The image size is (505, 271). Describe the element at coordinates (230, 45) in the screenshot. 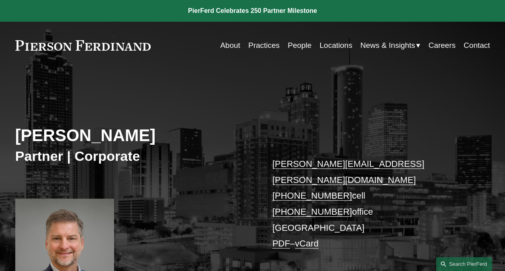

I see `a: About` at that location.